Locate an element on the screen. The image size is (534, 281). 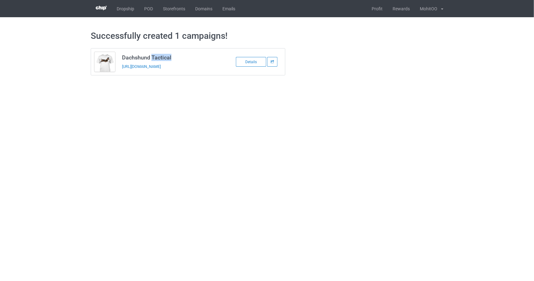
div: Details is located at coordinates (251, 62).